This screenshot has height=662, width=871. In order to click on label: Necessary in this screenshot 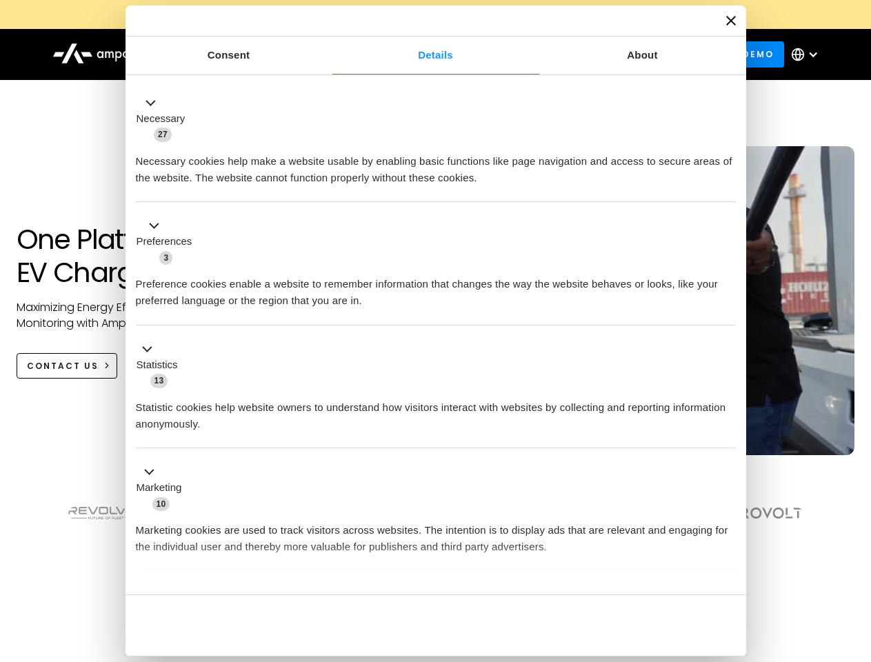, I will do `click(161, 119)`.